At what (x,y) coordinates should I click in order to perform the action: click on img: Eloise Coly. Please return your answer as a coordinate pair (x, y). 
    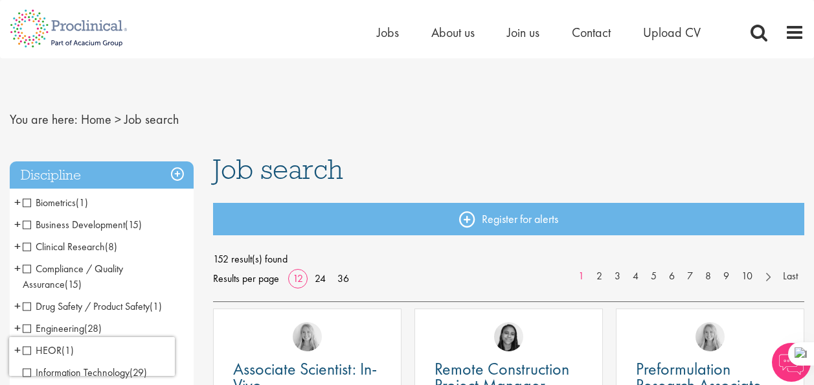
    Looking at the image, I should click on (508, 336).